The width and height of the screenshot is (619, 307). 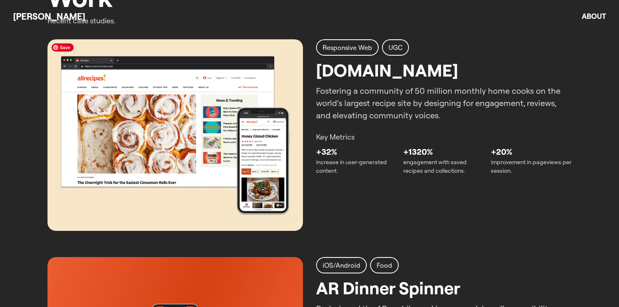 I want to click on h2: iOS/Android, so click(x=341, y=265).